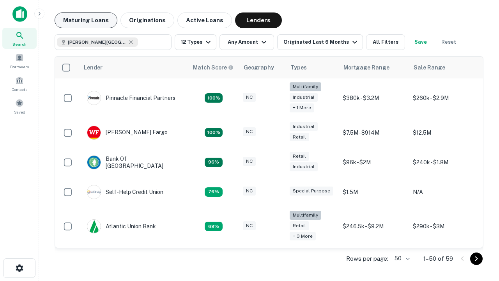  I want to click on button: Active Loans, so click(205, 20).